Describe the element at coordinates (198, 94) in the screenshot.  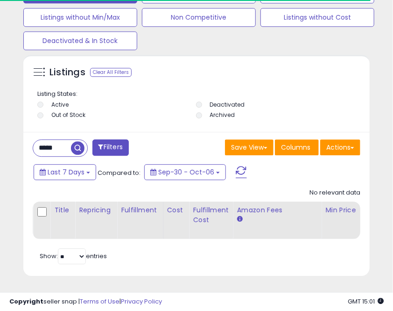
I see `p: Listing States:` at that location.